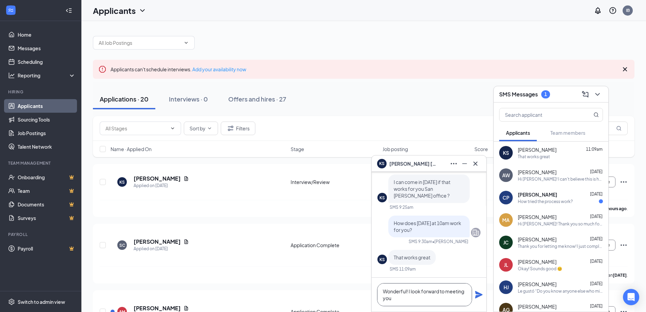 This screenshot has width=646, height=312. What do you see at coordinates (179, 69) in the screenshot?
I see `span: Applicants can't schedule interviews.` at bounding box center [179, 69].